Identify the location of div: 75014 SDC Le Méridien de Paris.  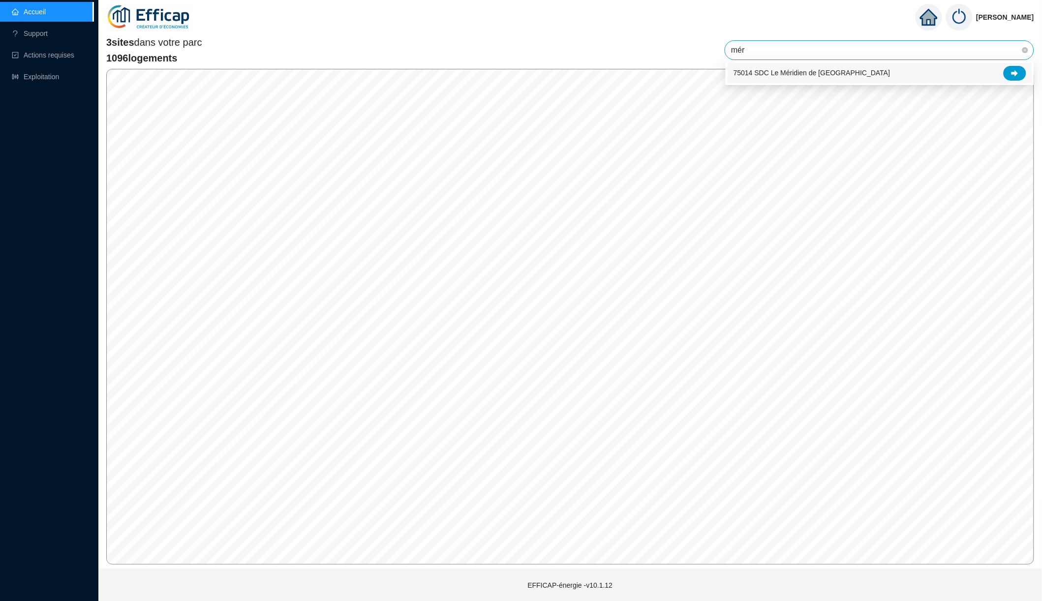
(879, 73).